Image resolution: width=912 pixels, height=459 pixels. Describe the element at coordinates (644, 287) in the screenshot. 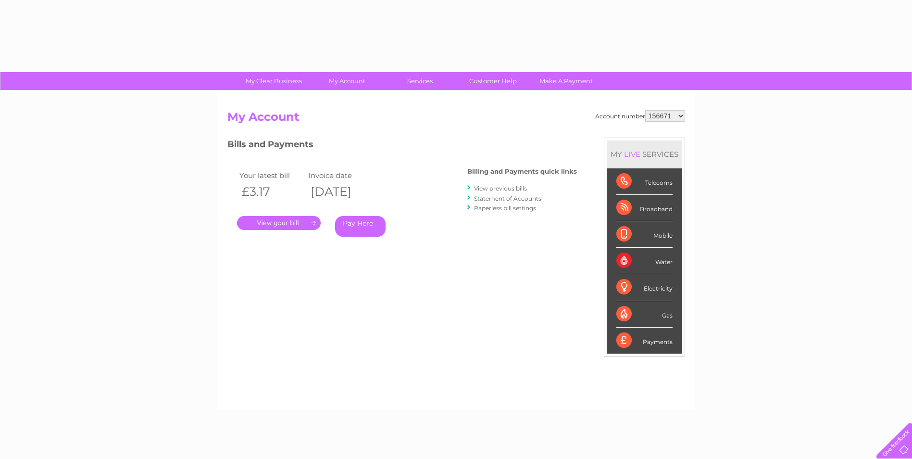

I see `div: Electricity` at that location.